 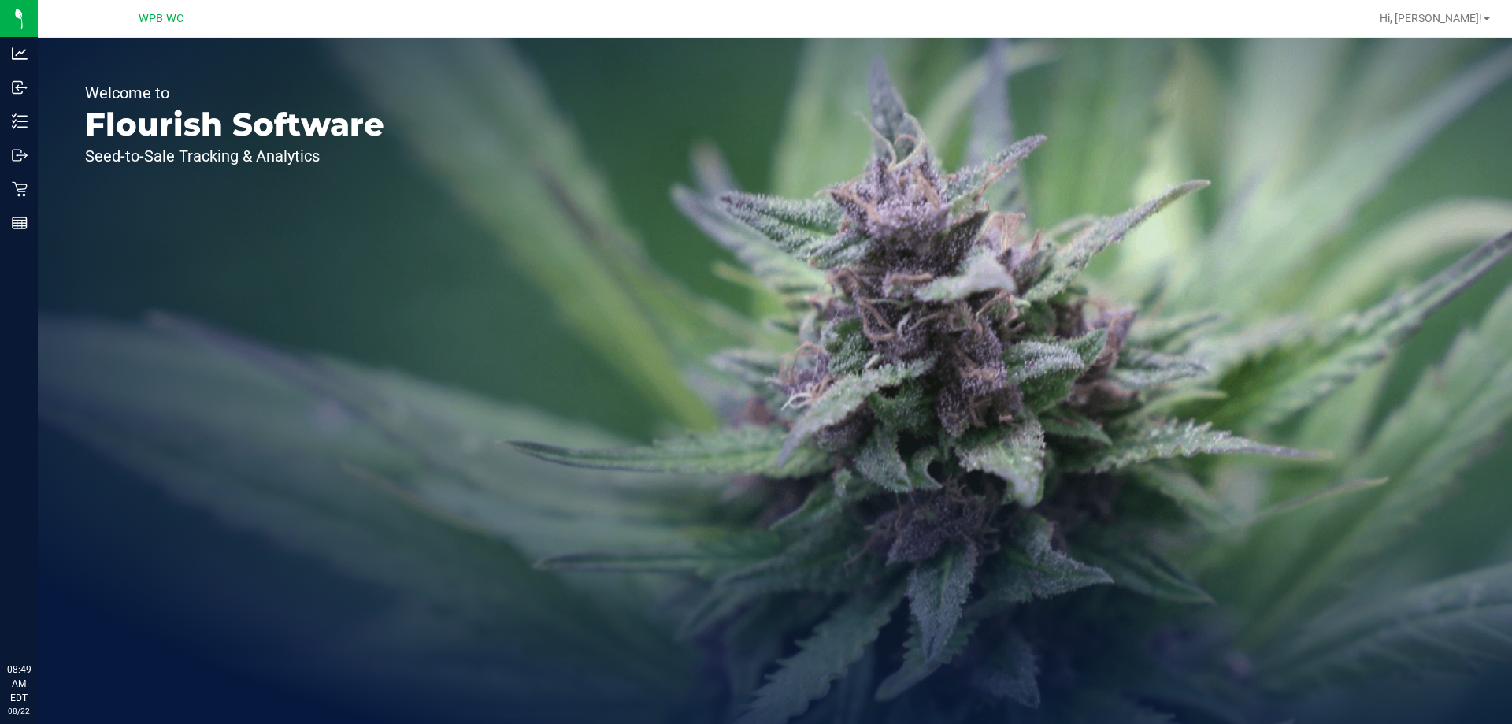 I want to click on inline-svg: Retail, so click(x=20, y=189).